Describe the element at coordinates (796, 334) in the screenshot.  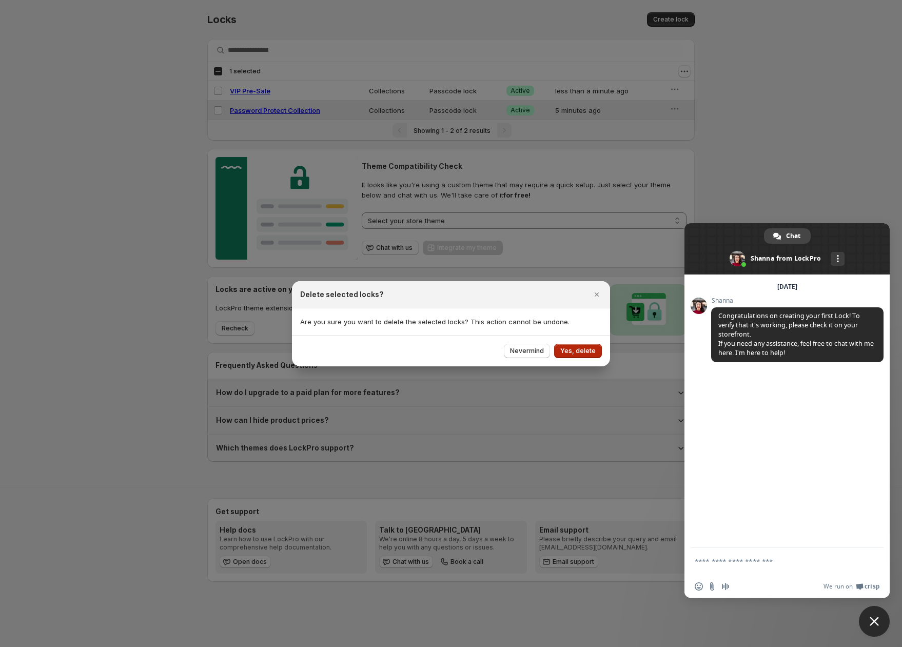
I see `span: Congratulations on creating your first Lock! To verify that it's working, please check it on your...` at that location.